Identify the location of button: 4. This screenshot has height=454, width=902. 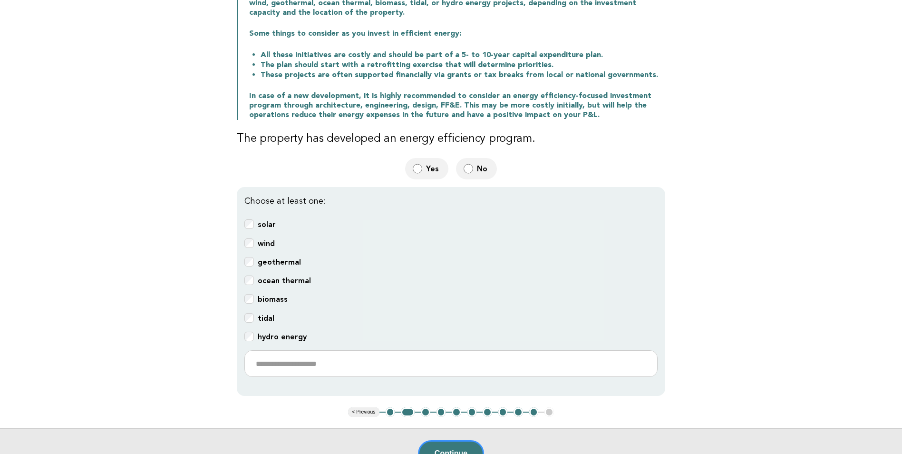
(441, 412).